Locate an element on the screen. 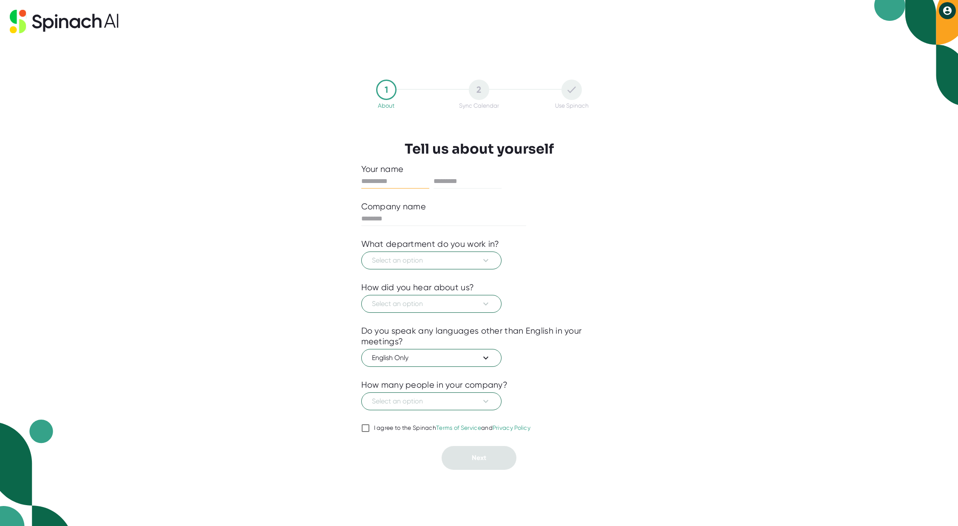 Image resolution: width=958 pixels, height=526 pixels. div: I agree to the Spinach and is located at coordinates (452, 428).